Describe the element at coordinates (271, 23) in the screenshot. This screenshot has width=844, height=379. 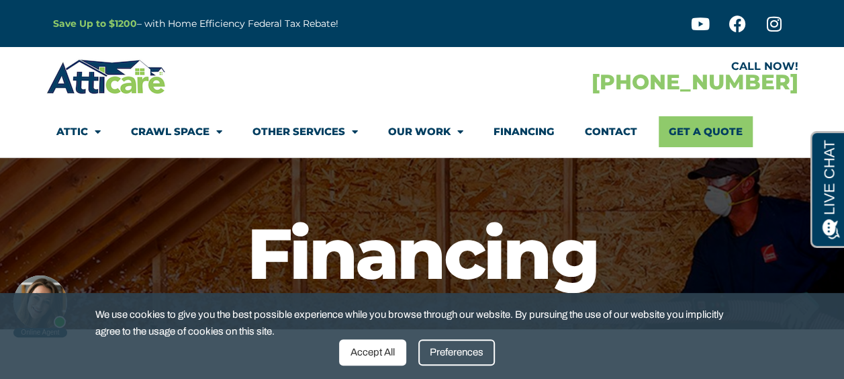
I see `p: – with Home Efficiency Federal Tax Rebate!` at that location.